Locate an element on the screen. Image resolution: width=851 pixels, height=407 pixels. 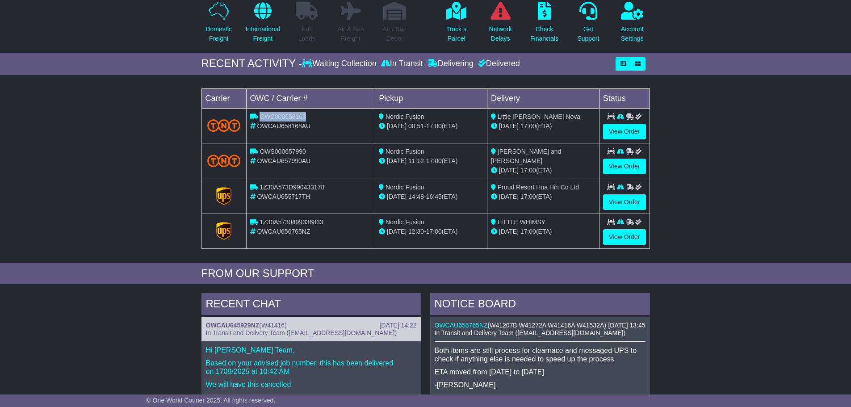
span: 1Z30A573D990433178 is located at coordinates (292, 187).